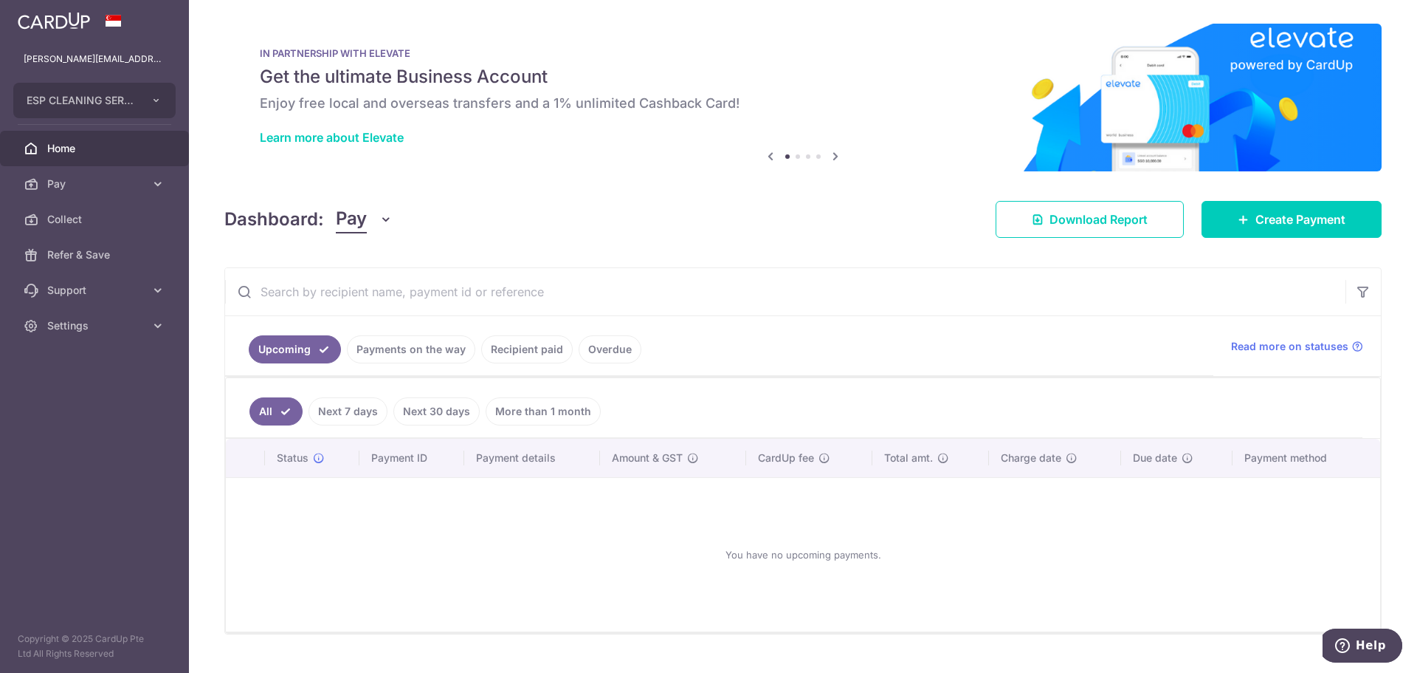  What do you see at coordinates (1290, 346) in the screenshot?
I see `span: Read more on statuses` at bounding box center [1290, 346].